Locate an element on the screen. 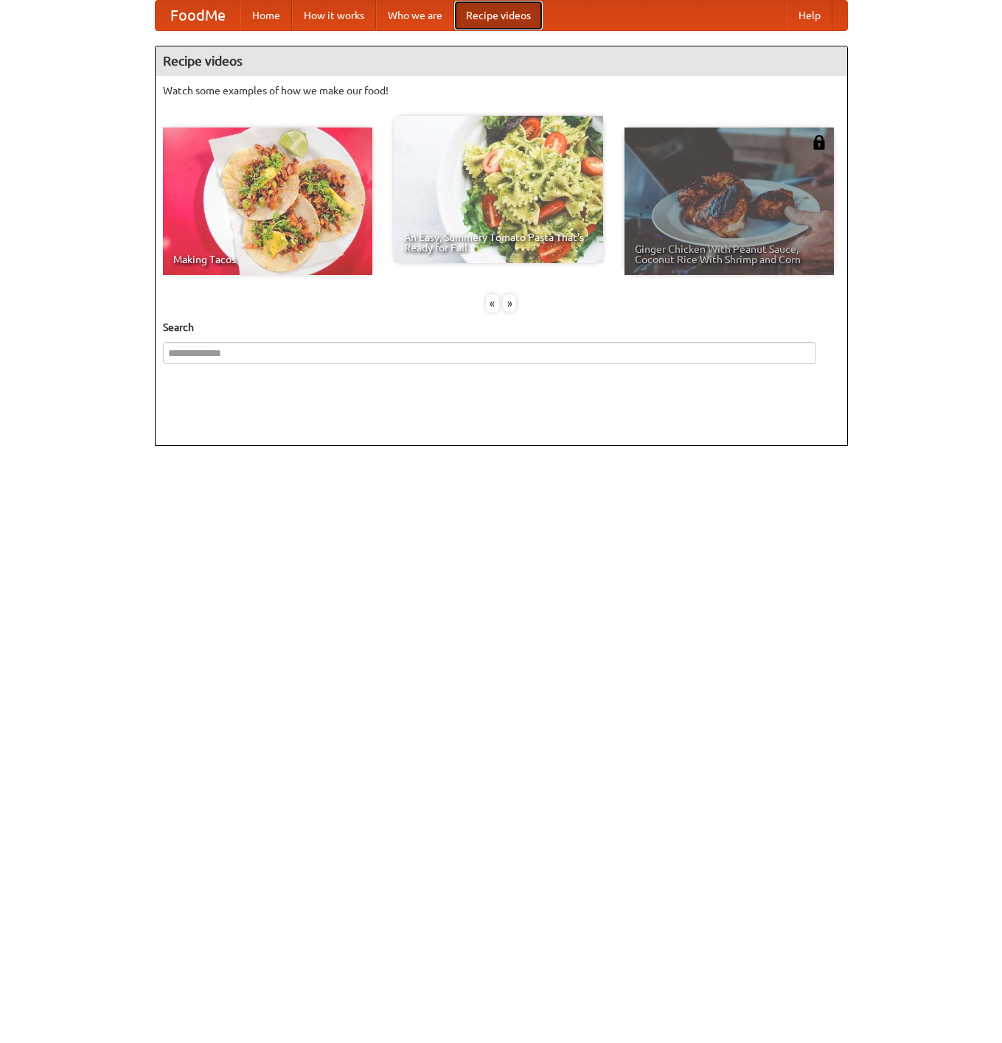 This screenshot has width=1002, height=1043. a: Recipe videos is located at coordinates (498, 15).